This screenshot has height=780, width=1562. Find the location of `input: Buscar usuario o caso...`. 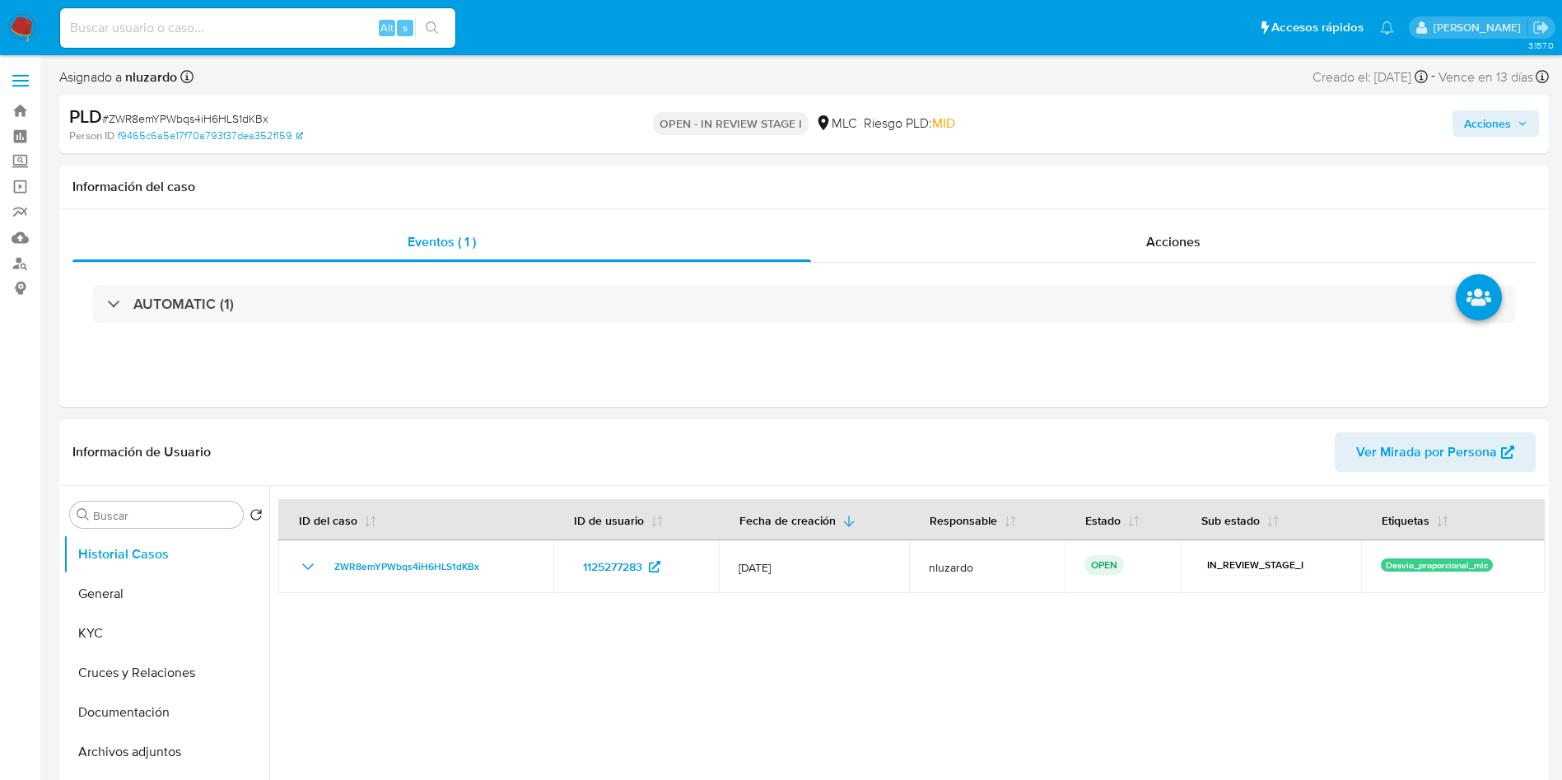

input: Buscar usuario o caso... is located at coordinates (258, 28).